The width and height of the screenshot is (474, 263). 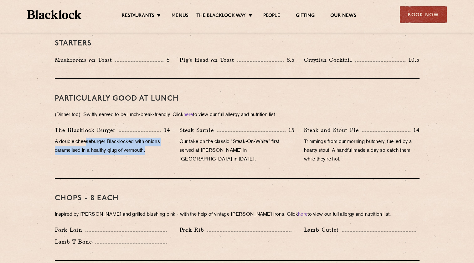 What do you see at coordinates (237, 198) in the screenshot?
I see `h3: Chops - 8 each` at bounding box center [237, 198].